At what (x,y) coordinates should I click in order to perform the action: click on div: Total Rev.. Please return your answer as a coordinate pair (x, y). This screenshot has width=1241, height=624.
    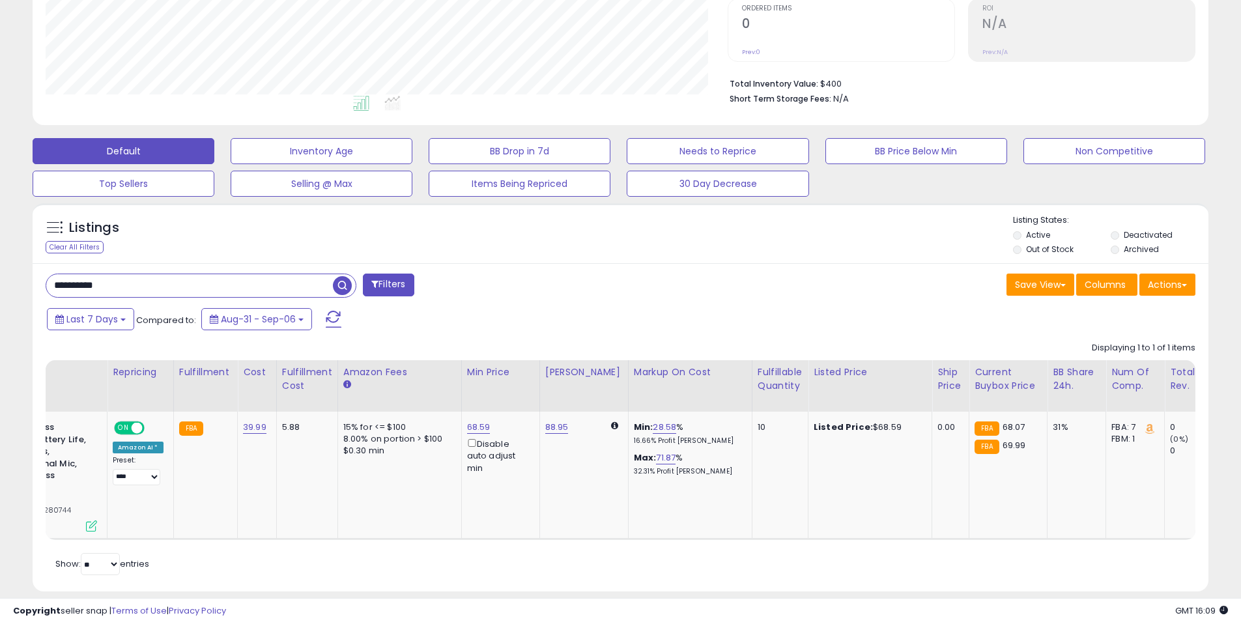
    Looking at the image, I should click on (1193, 379).